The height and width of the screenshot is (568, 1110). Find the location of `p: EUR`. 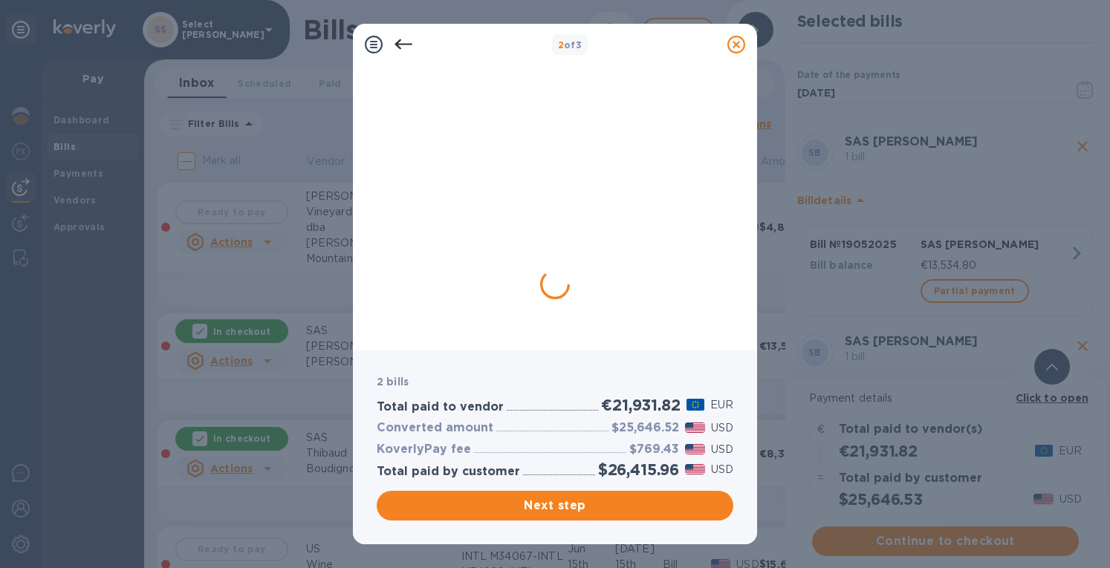

p: EUR is located at coordinates (722, 405).